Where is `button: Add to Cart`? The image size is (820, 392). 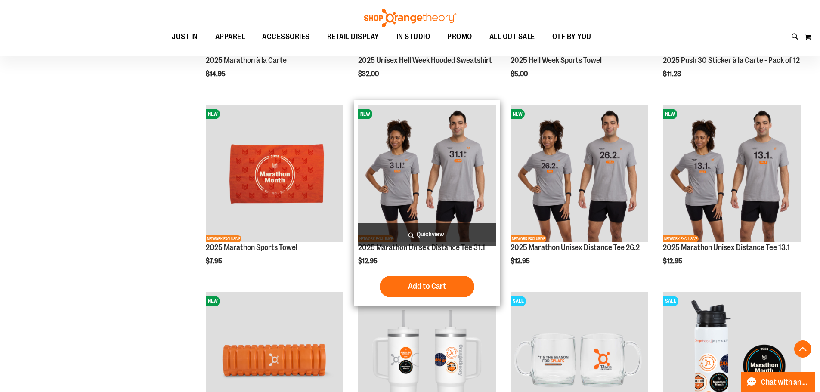
button: Add to Cart is located at coordinates (427, 287).